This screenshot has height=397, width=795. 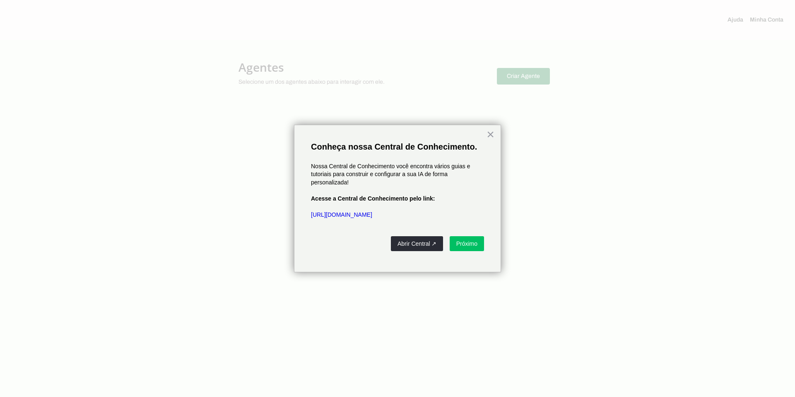 What do you see at coordinates (398, 174) in the screenshot?
I see `p: Nossa Central de Conhecimento você encontra vários guias e tutoriais para construir e configurar ...` at bounding box center [398, 174].